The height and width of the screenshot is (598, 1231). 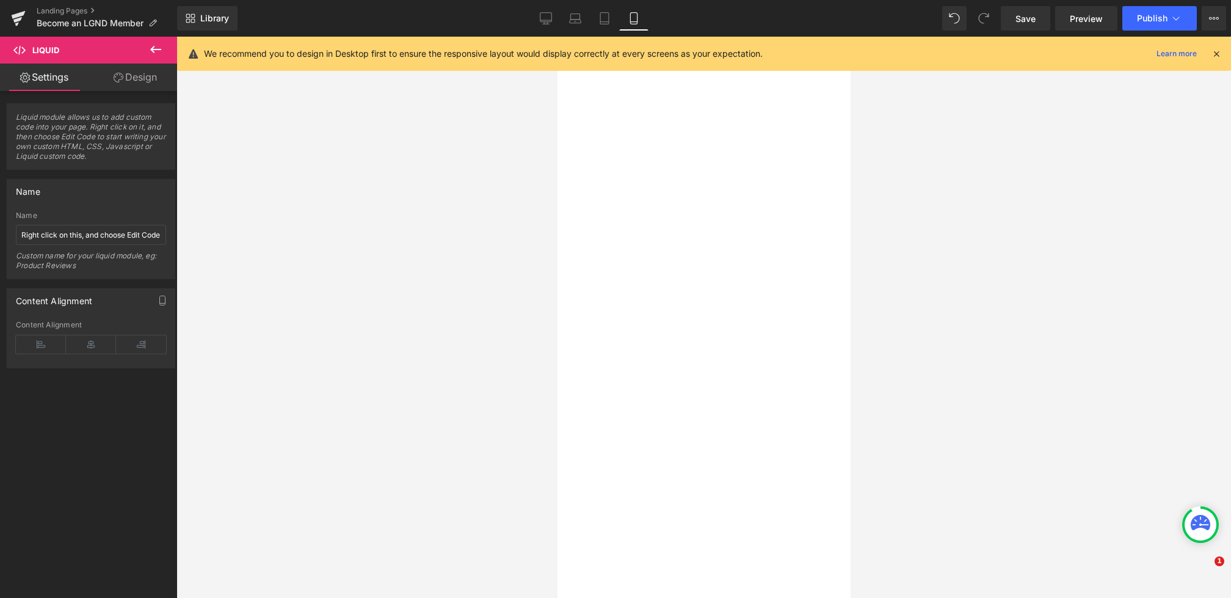 What do you see at coordinates (1086, 18) in the screenshot?
I see `span: Preview` at bounding box center [1086, 18].